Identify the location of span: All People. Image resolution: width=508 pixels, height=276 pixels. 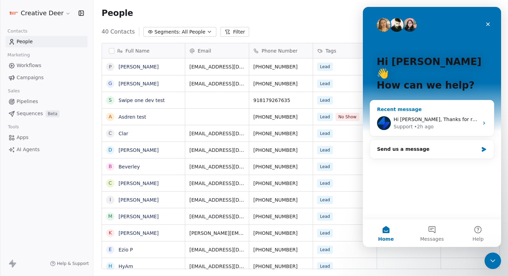
(194, 32).